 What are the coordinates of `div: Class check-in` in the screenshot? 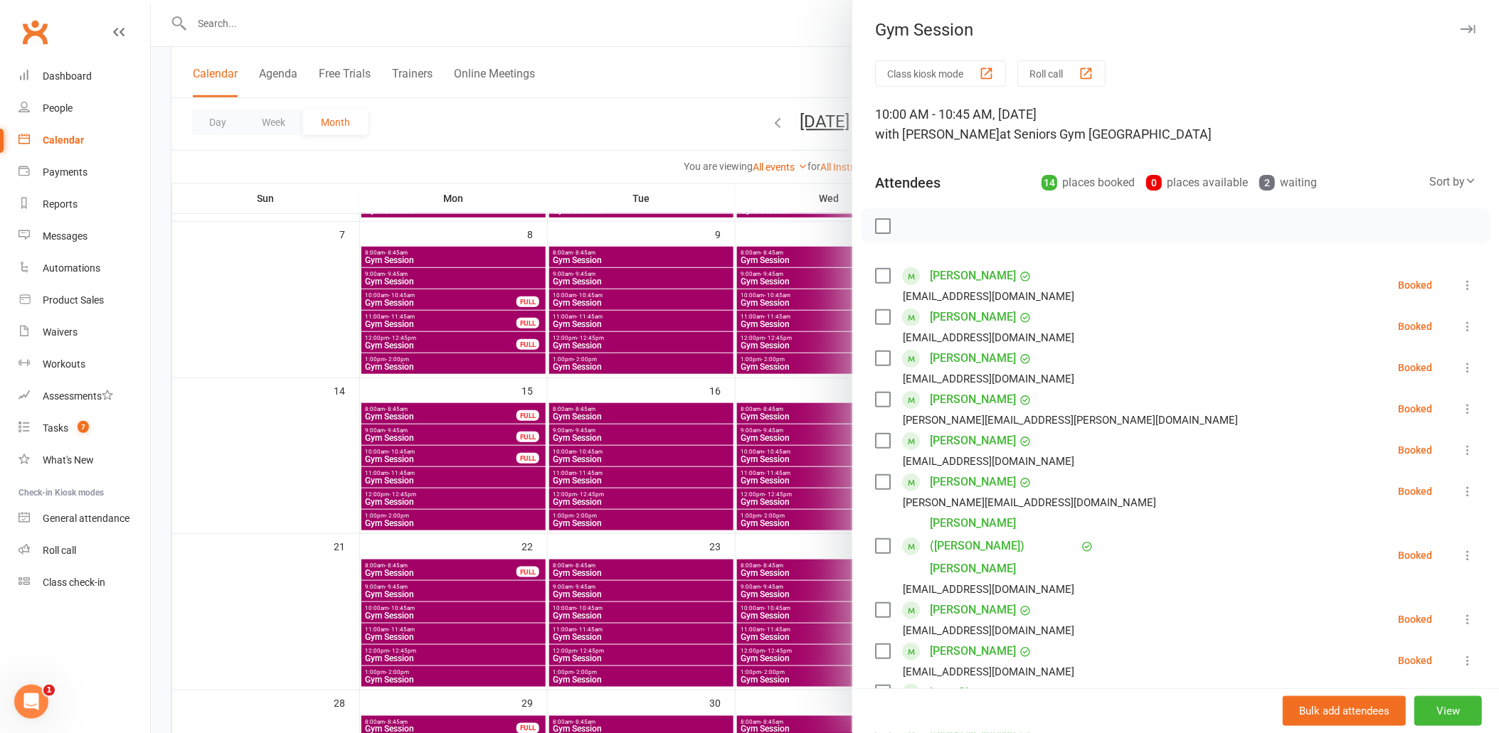 It's located at (74, 583).